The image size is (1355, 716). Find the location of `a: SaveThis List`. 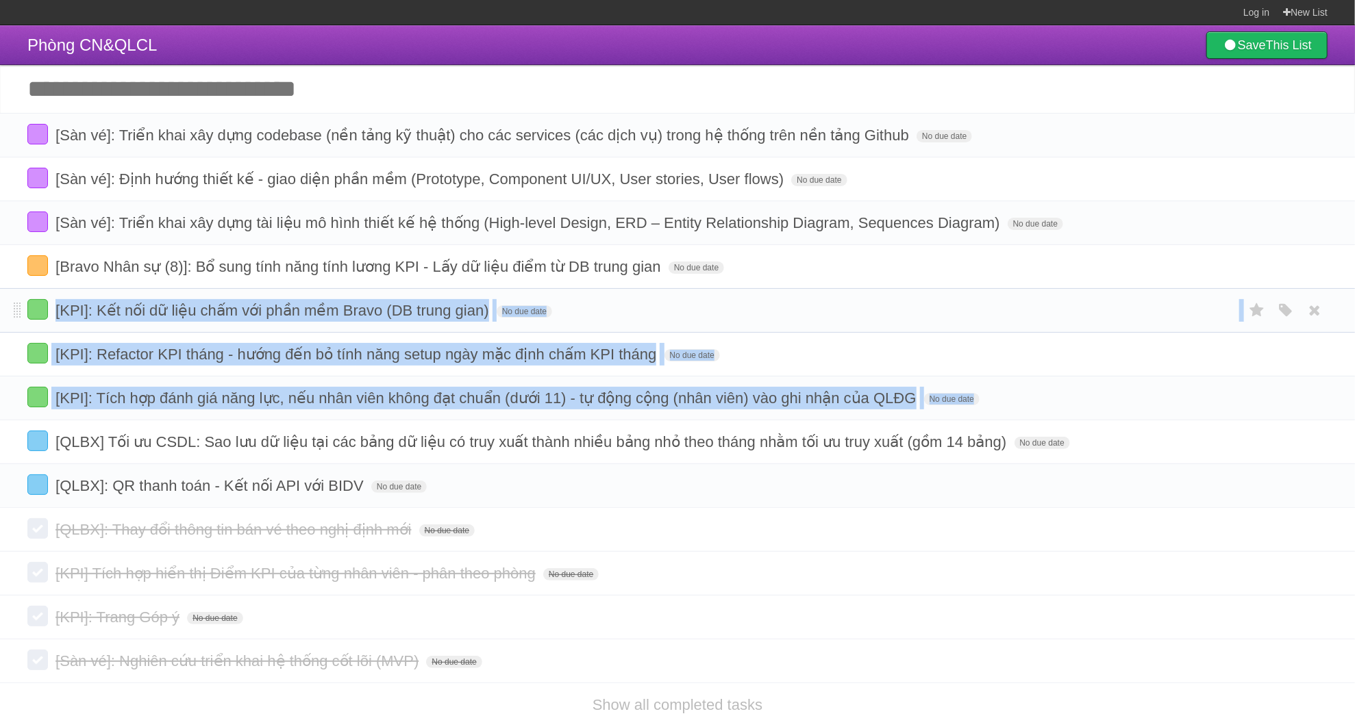

a: SaveThis List is located at coordinates (1266, 45).